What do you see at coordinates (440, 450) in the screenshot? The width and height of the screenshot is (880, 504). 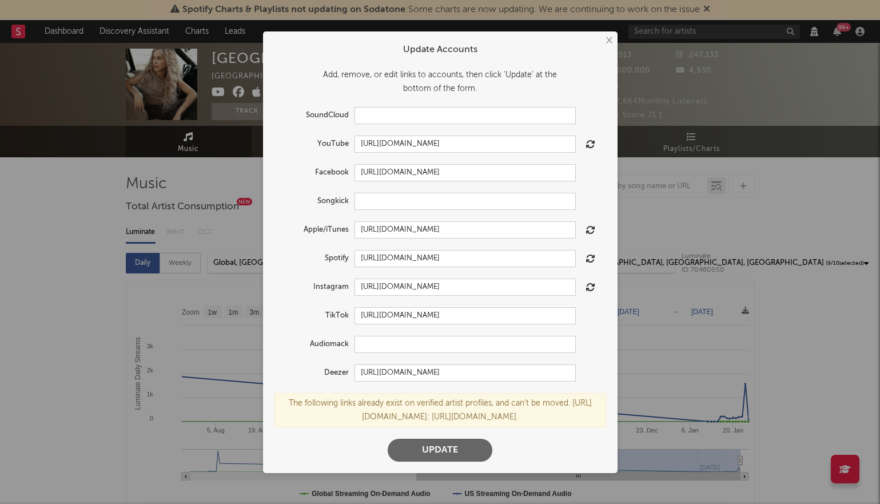 I see `button: Update` at bounding box center [440, 450].